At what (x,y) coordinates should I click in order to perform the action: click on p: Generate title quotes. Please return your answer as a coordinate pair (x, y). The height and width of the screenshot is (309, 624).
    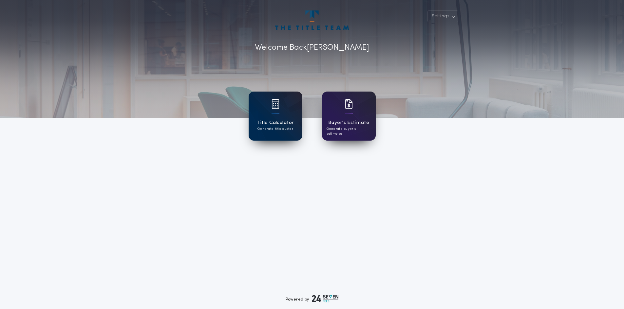
    Looking at the image, I should click on (275, 129).